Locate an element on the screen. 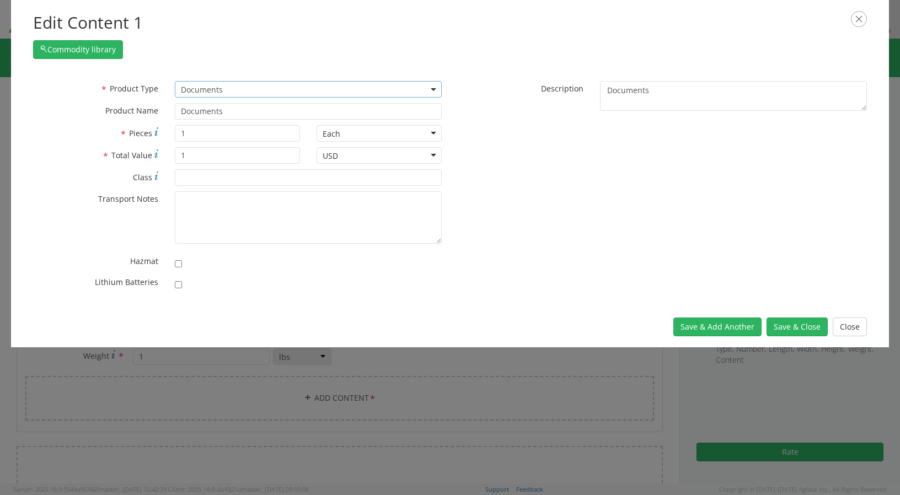 The image size is (900, 495). span: Description is located at coordinates (562, 88).